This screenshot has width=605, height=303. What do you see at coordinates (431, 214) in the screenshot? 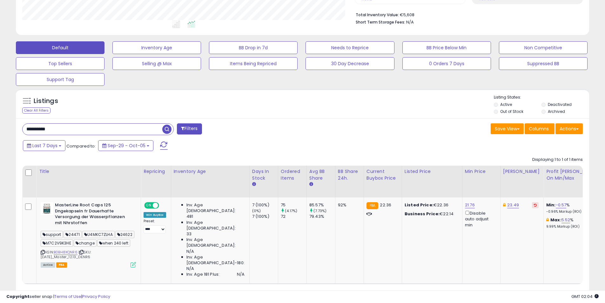
I see `div: €22.14` at bounding box center [431, 214].